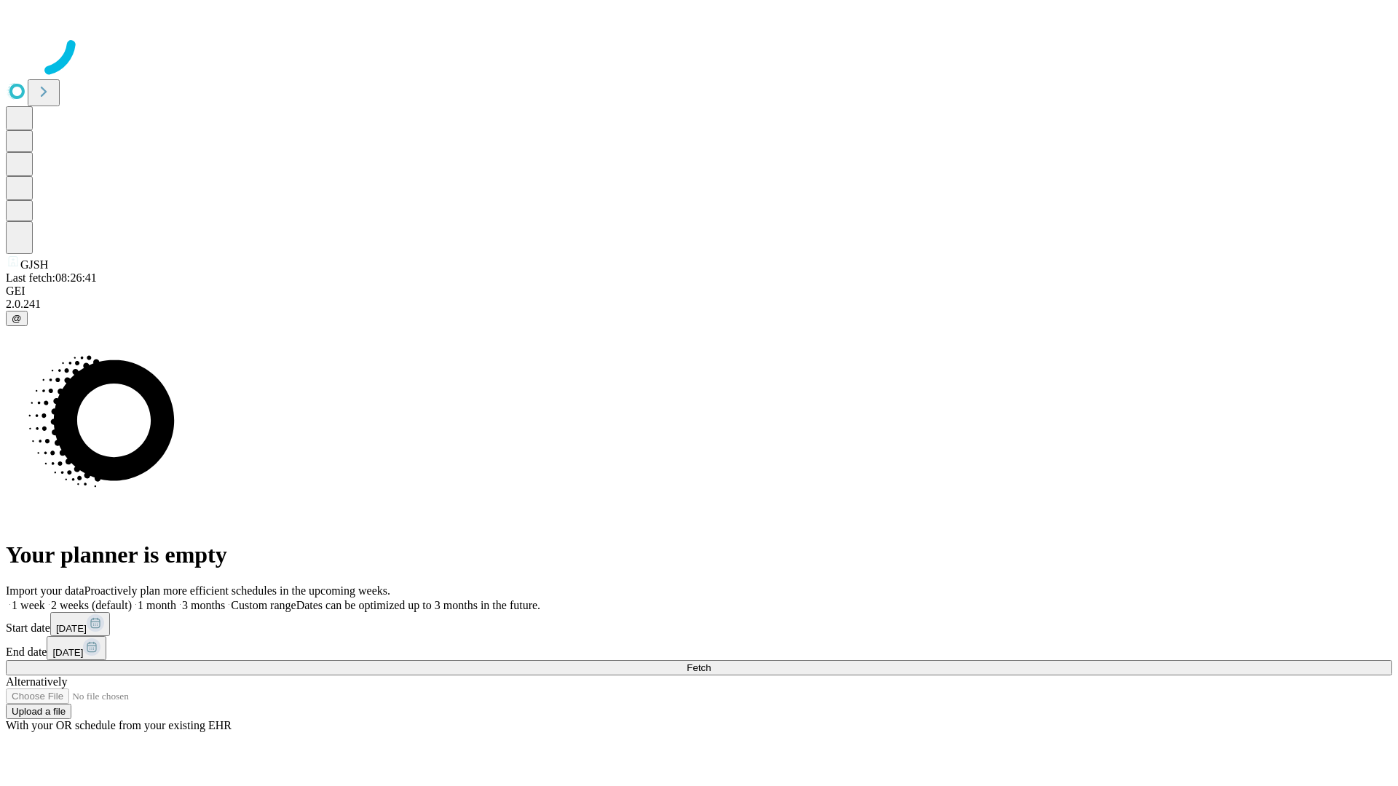 This screenshot has width=1398, height=786. I want to click on span: Alternatively, so click(36, 682).